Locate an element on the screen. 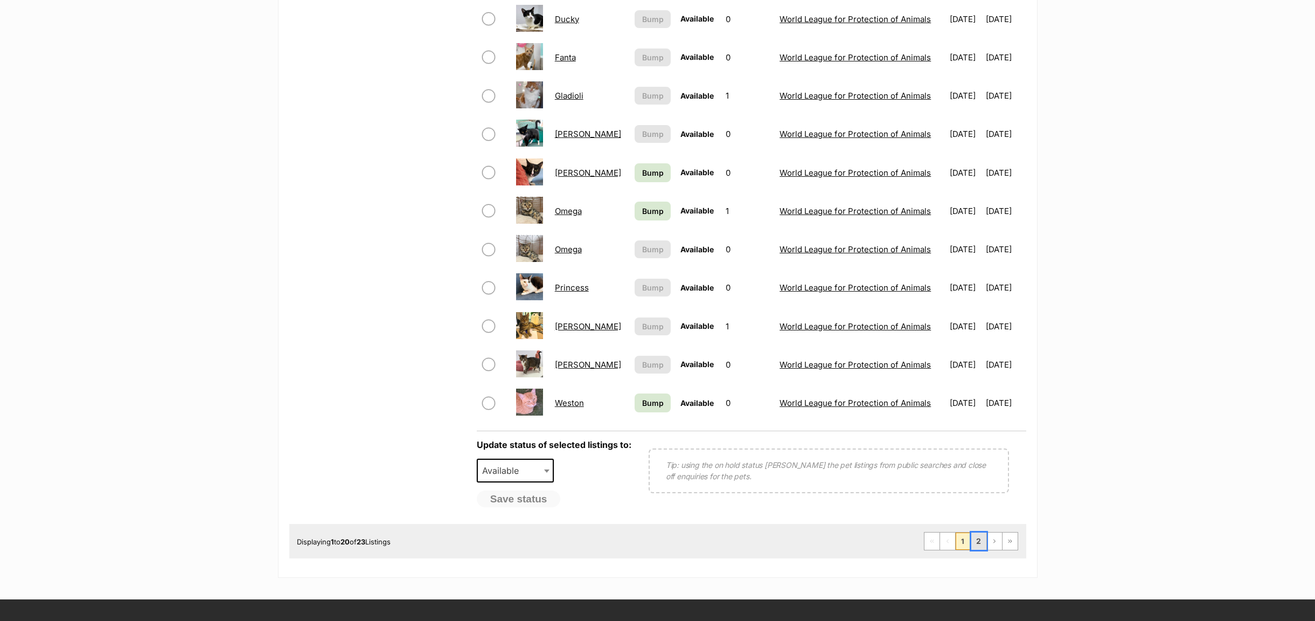 Image resolution: width=1315 pixels, height=621 pixels. strong: 23 is located at coordinates (361, 541).